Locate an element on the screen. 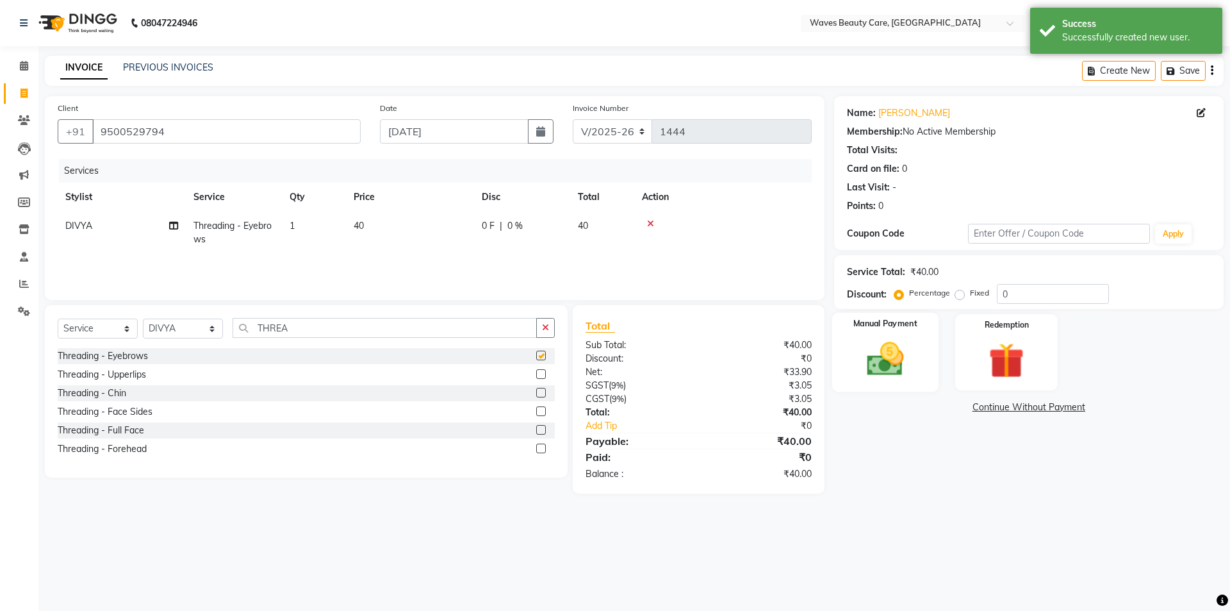 The width and height of the screenshot is (1230, 611). div: Threading - Face Sides is located at coordinates (105, 411).